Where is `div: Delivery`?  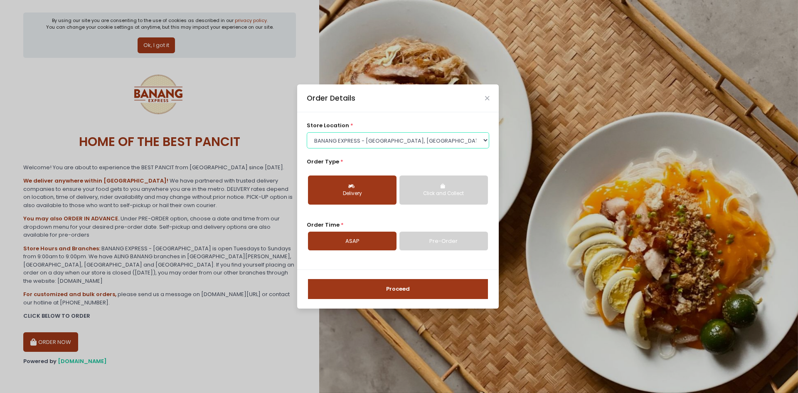
div: Delivery is located at coordinates (352, 194).